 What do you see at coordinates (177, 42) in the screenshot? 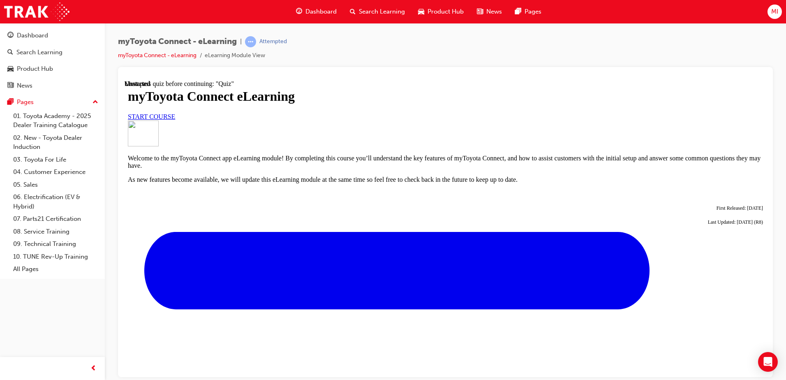
I see `span: myToyota Connect - eLearning` at bounding box center [177, 42].